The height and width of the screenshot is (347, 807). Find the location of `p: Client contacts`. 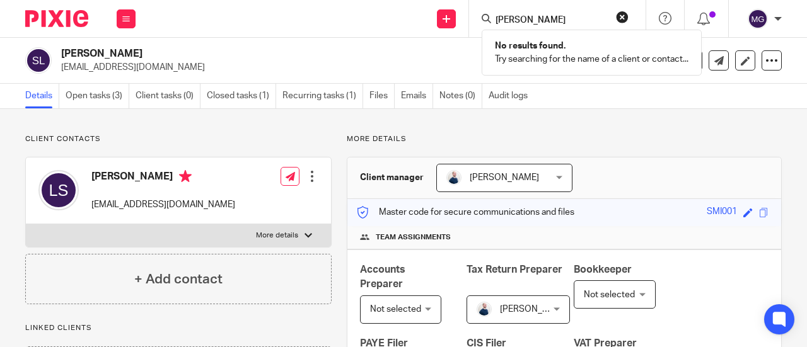

p: Client contacts is located at coordinates (178, 139).